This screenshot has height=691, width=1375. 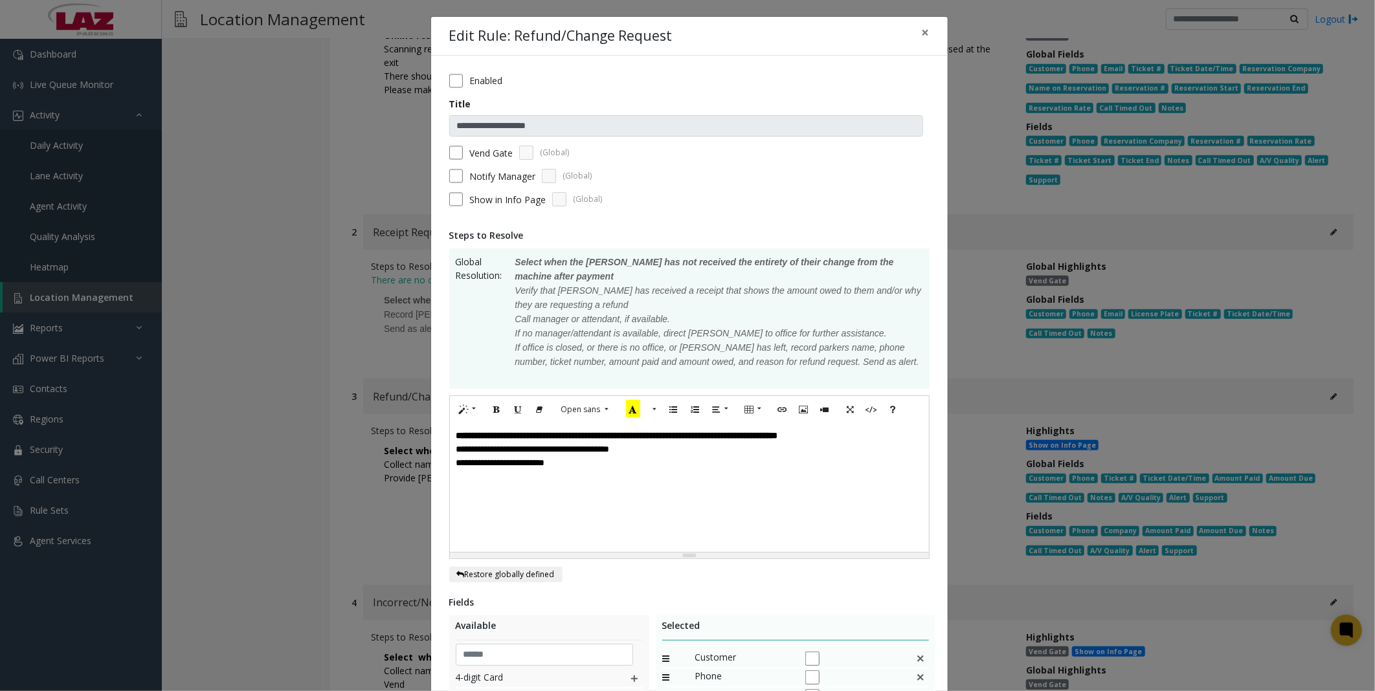 I want to click on div: Available, so click(x=549, y=630).